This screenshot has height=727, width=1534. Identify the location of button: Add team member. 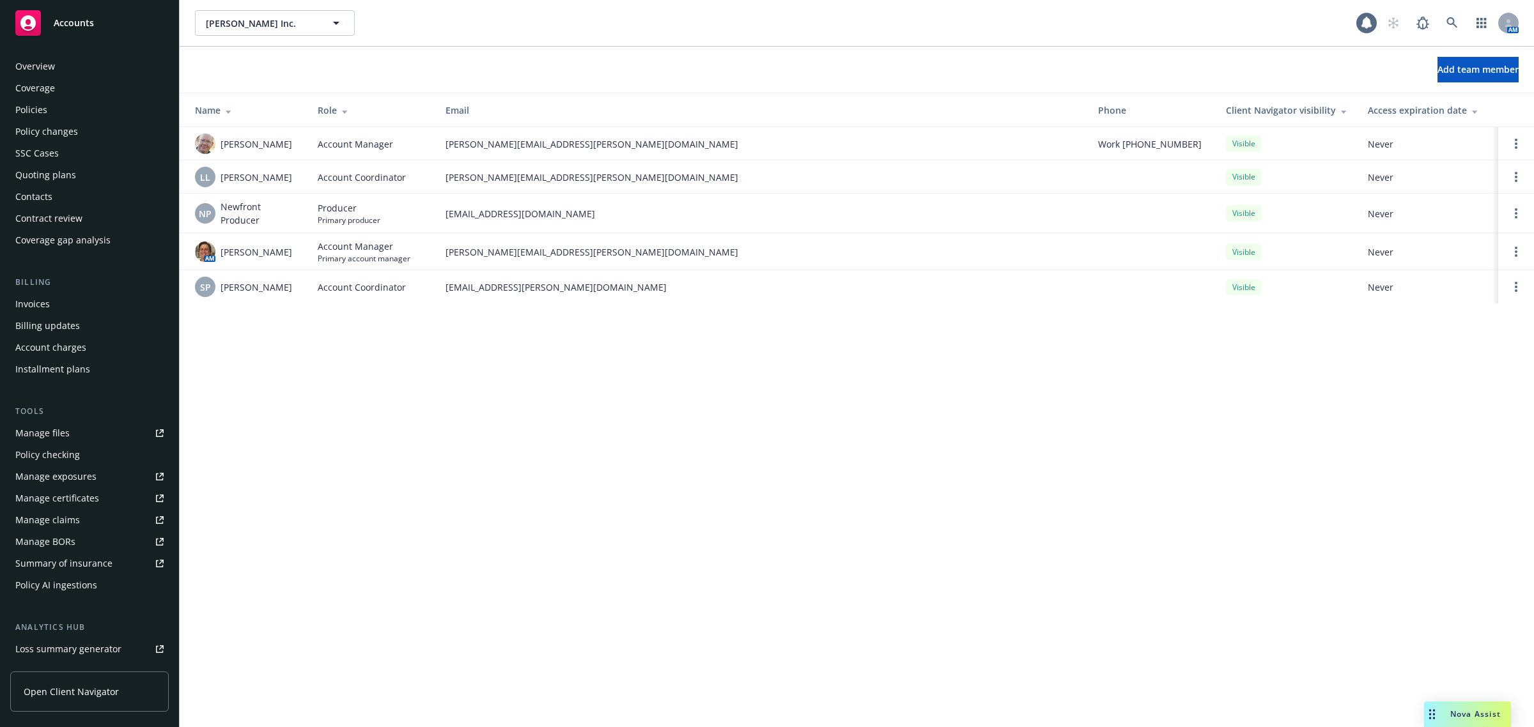
(1478, 70).